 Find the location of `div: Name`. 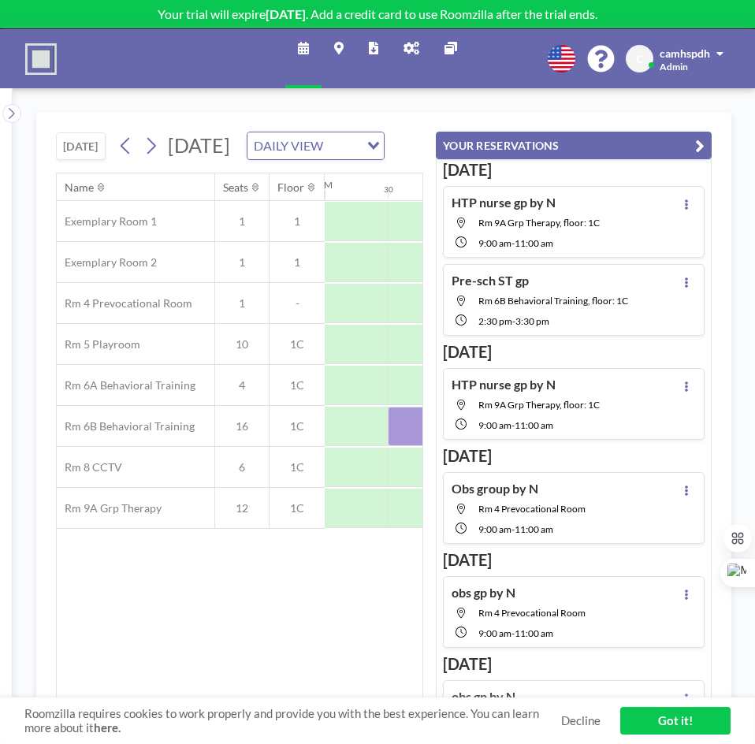

div: Name is located at coordinates (79, 188).